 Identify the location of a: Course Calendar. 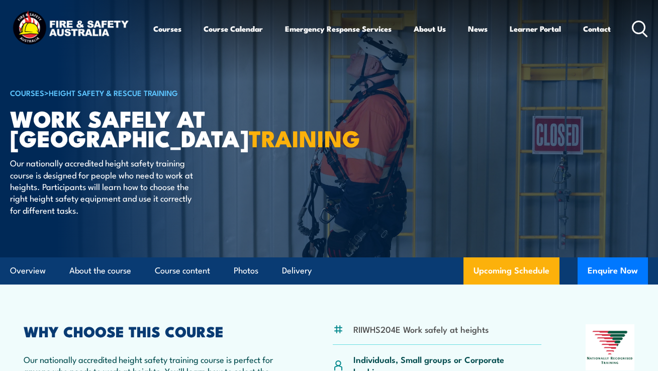
(233, 29).